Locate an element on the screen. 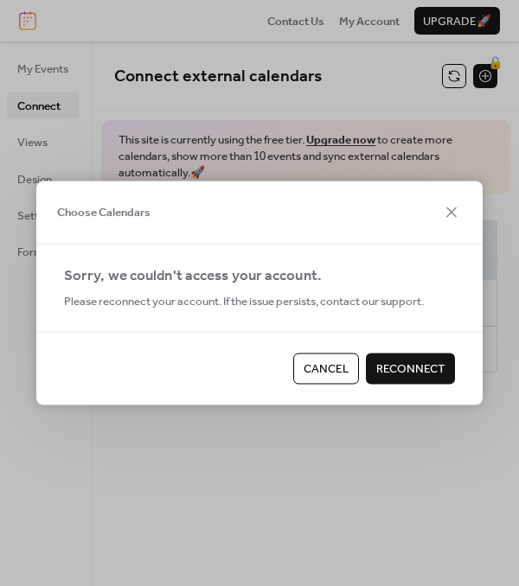  span: Choose Calendars is located at coordinates (104, 213).